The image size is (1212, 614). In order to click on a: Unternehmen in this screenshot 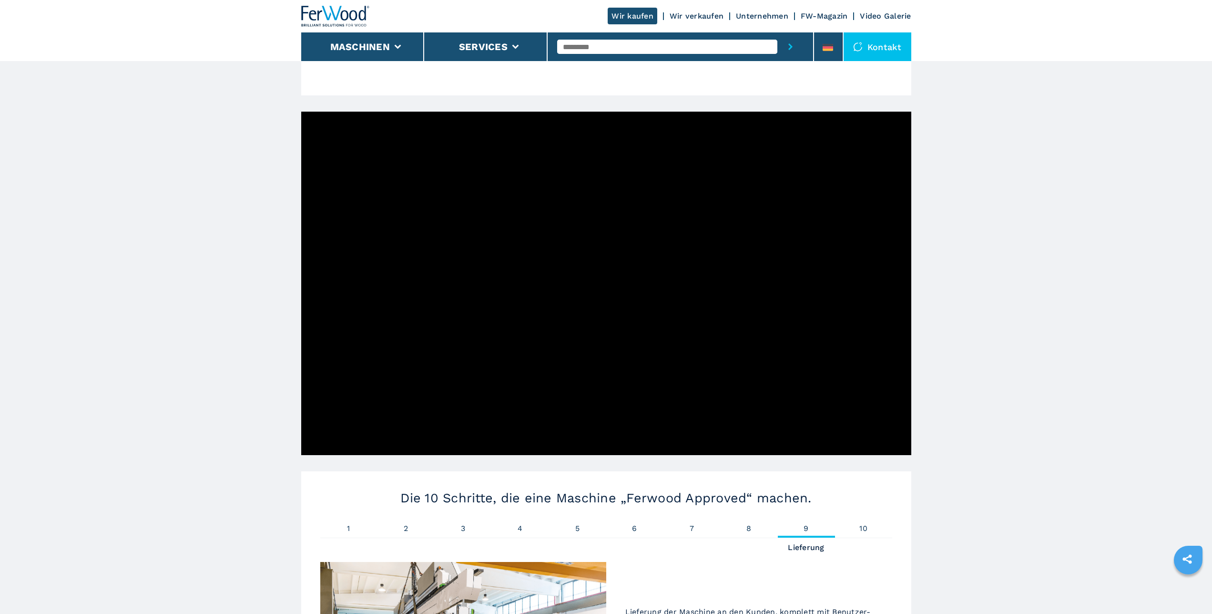, I will do `click(762, 16)`.